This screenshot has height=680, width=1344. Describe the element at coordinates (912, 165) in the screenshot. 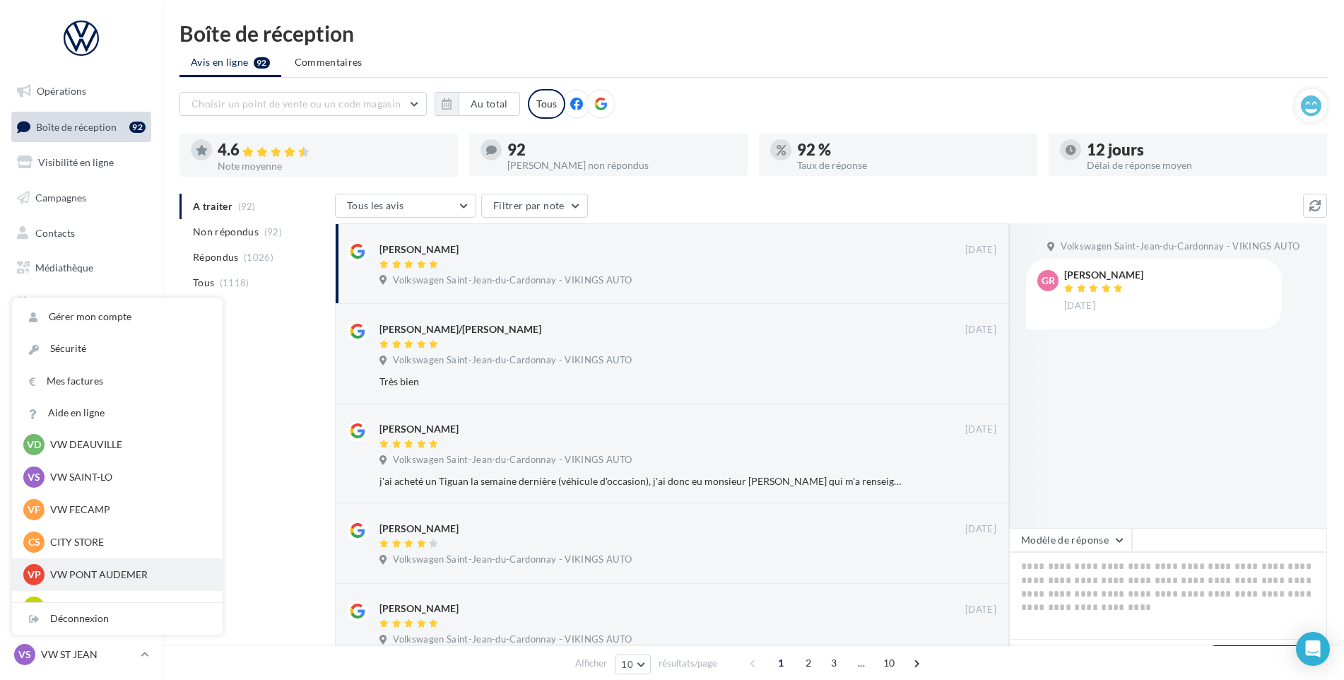

I see `div: Taux de réponse` at that location.